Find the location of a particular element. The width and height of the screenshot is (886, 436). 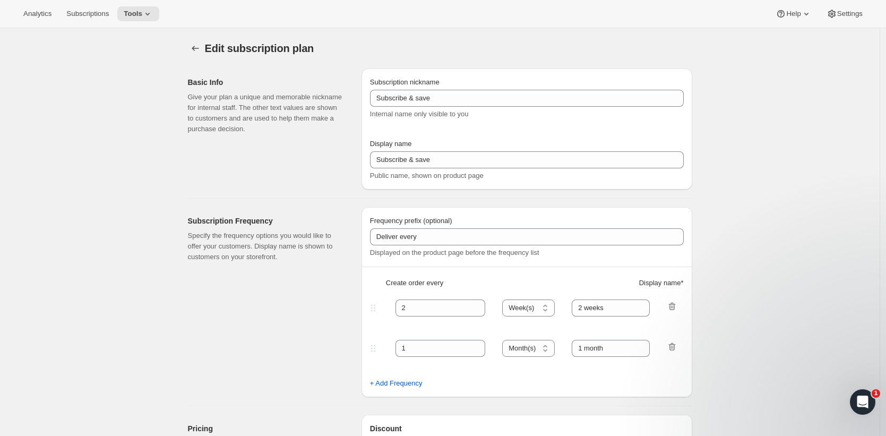

input: Deliver every is located at coordinates (527, 237).